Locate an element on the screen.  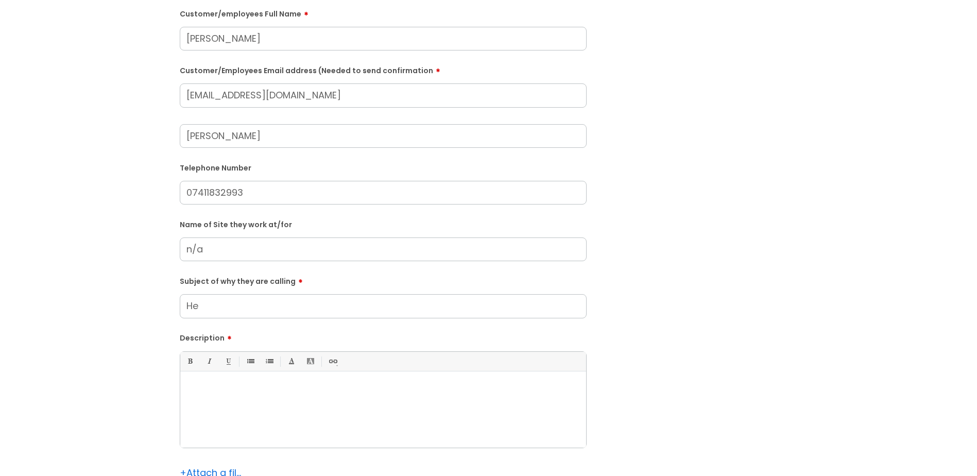
label: Customer/employees Full Name is located at coordinates (383, 12).